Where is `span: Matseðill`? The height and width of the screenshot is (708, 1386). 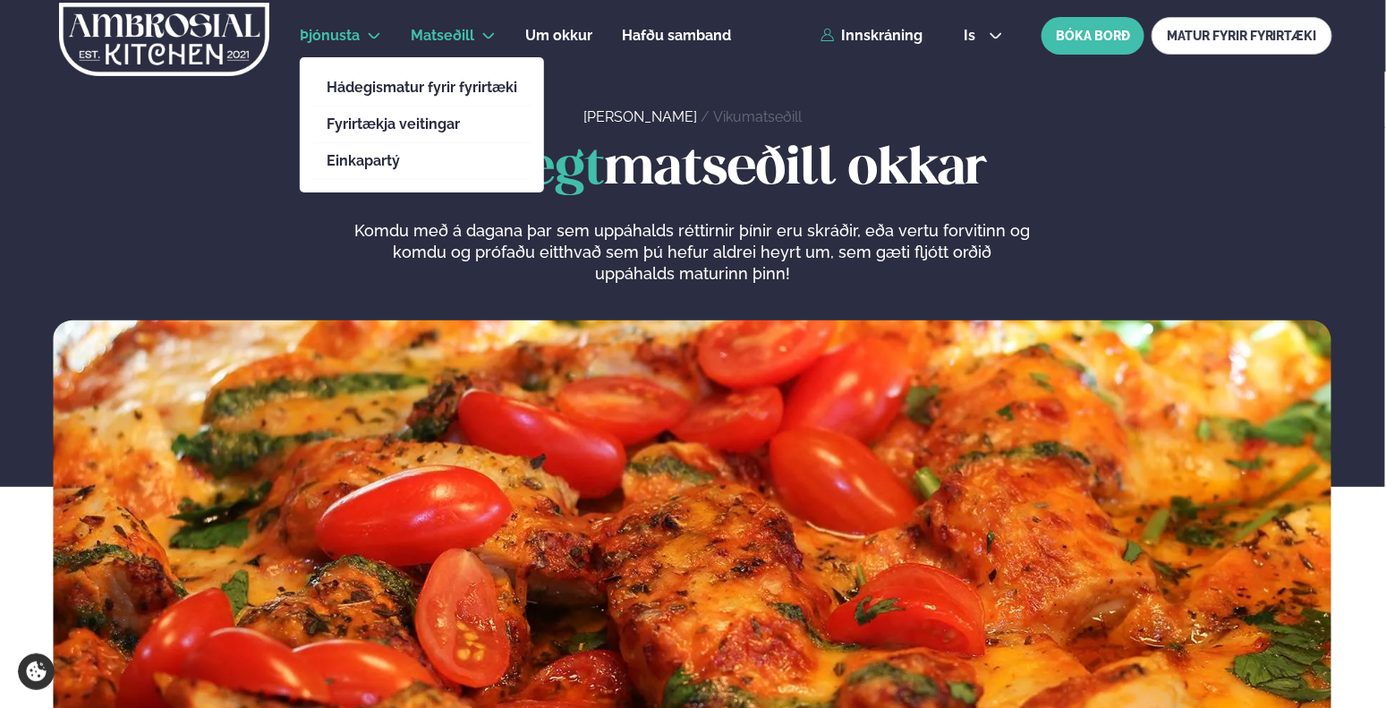
span: Matseðill is located at coordinates (442, 35).